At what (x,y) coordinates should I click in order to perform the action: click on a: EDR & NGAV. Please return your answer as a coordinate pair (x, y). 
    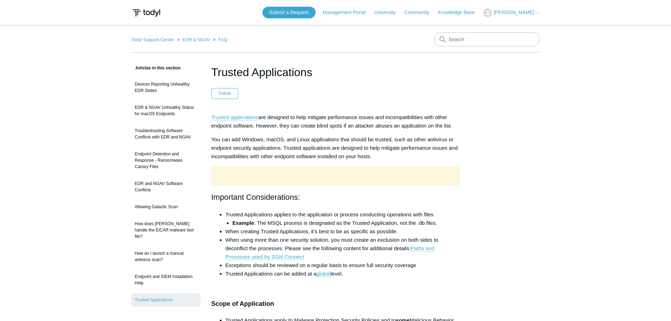
    Looking at the image, I should click on (196, 39).